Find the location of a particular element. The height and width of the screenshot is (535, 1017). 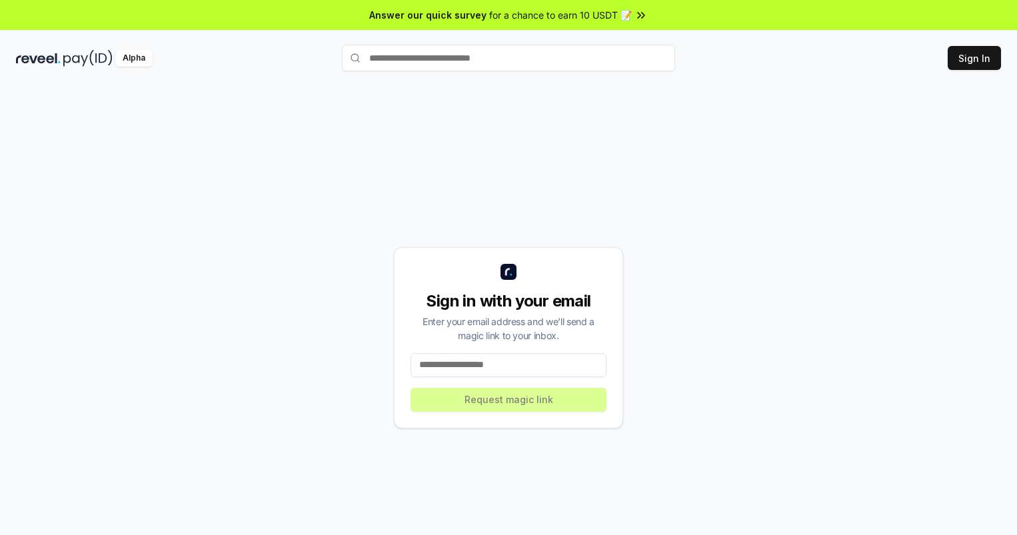

div: Sign in with your email is located at coordinates (508, 301).